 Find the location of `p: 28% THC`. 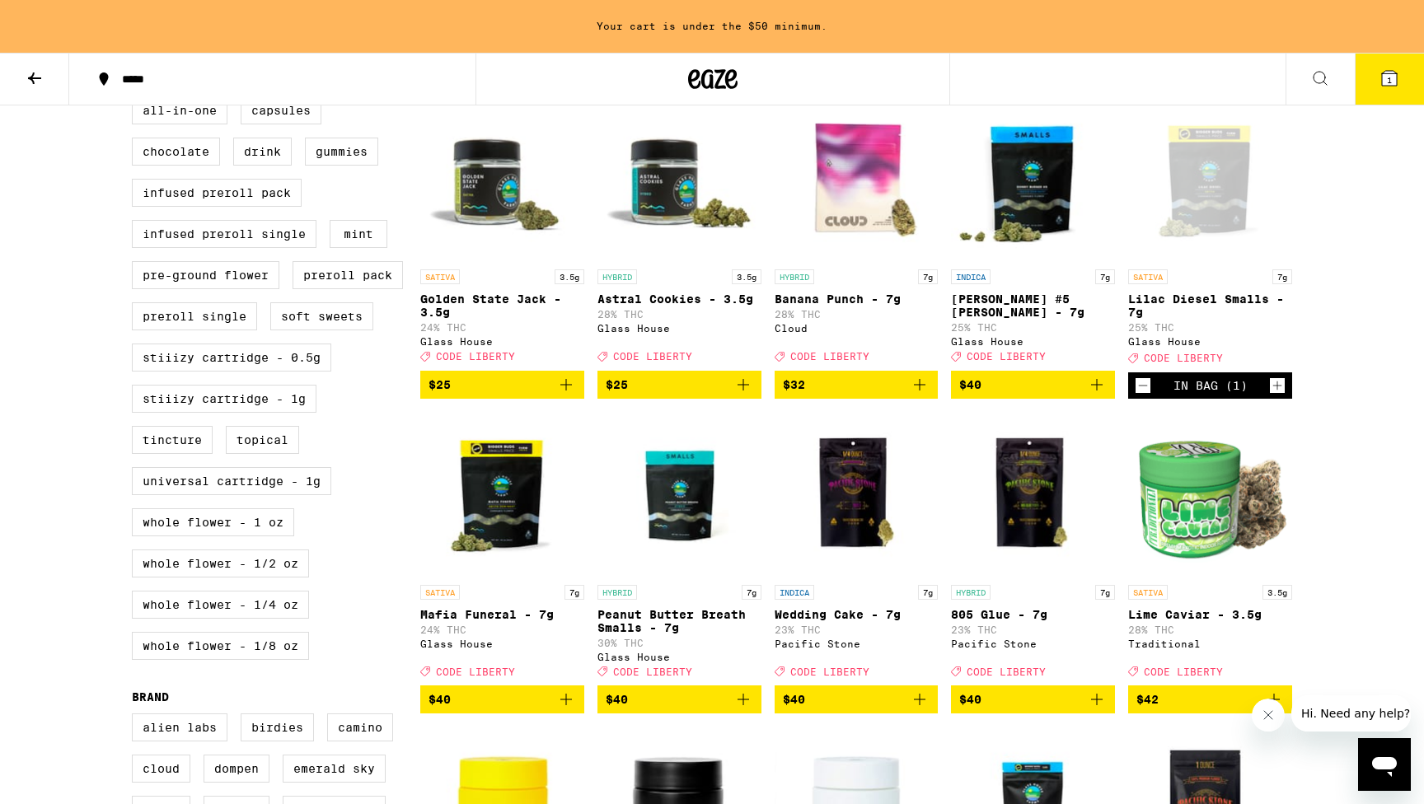

p: 28% THC is located at coordinates (856, 314).